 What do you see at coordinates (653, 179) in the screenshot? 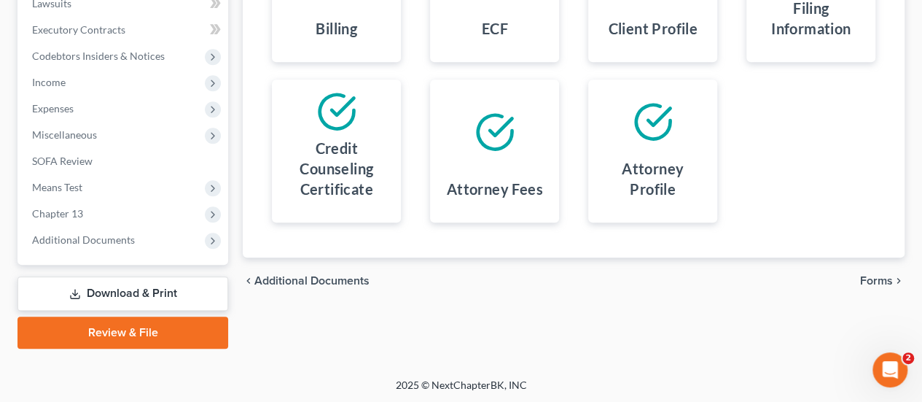
I see `h4: Attorney Profile` at bounding box center [653, 179].